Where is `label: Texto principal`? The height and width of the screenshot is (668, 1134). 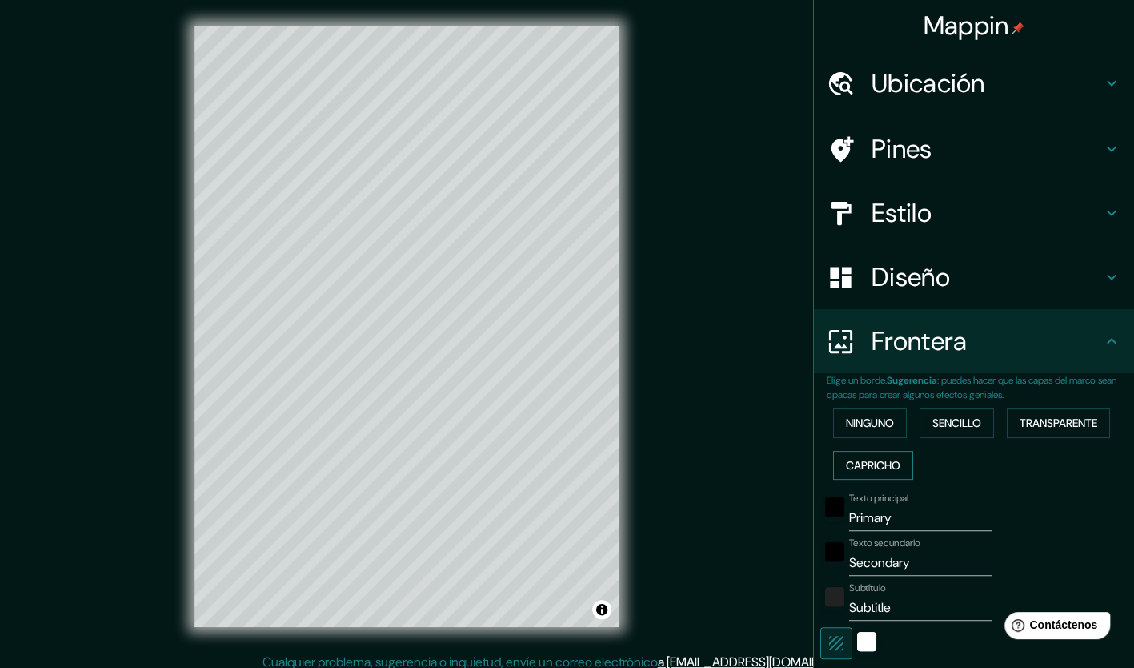 label: Texto principal is located at coordinates (879, 498).